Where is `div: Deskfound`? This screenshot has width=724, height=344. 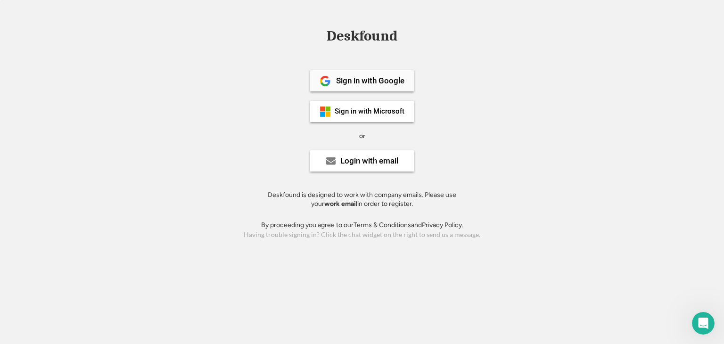
div: Deskfound is located at coordinates (362, 36).